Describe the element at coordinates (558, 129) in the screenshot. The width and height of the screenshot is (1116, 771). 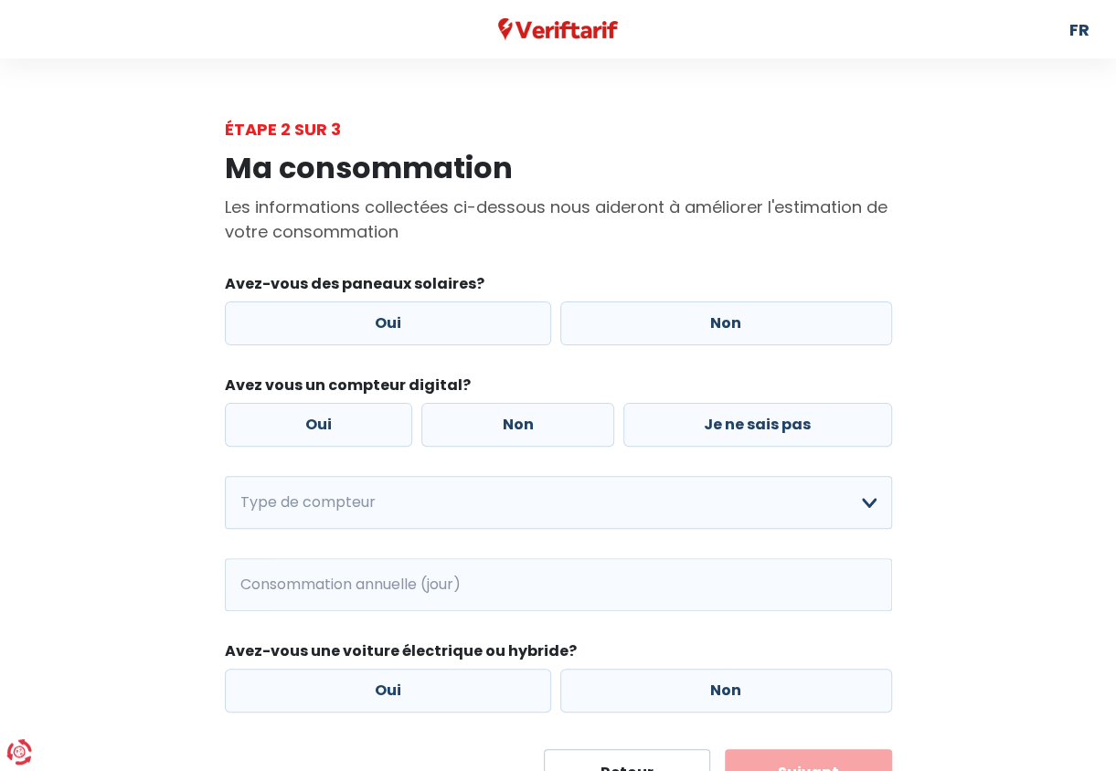
I see `div: Étape 2 sur 3` at that location.